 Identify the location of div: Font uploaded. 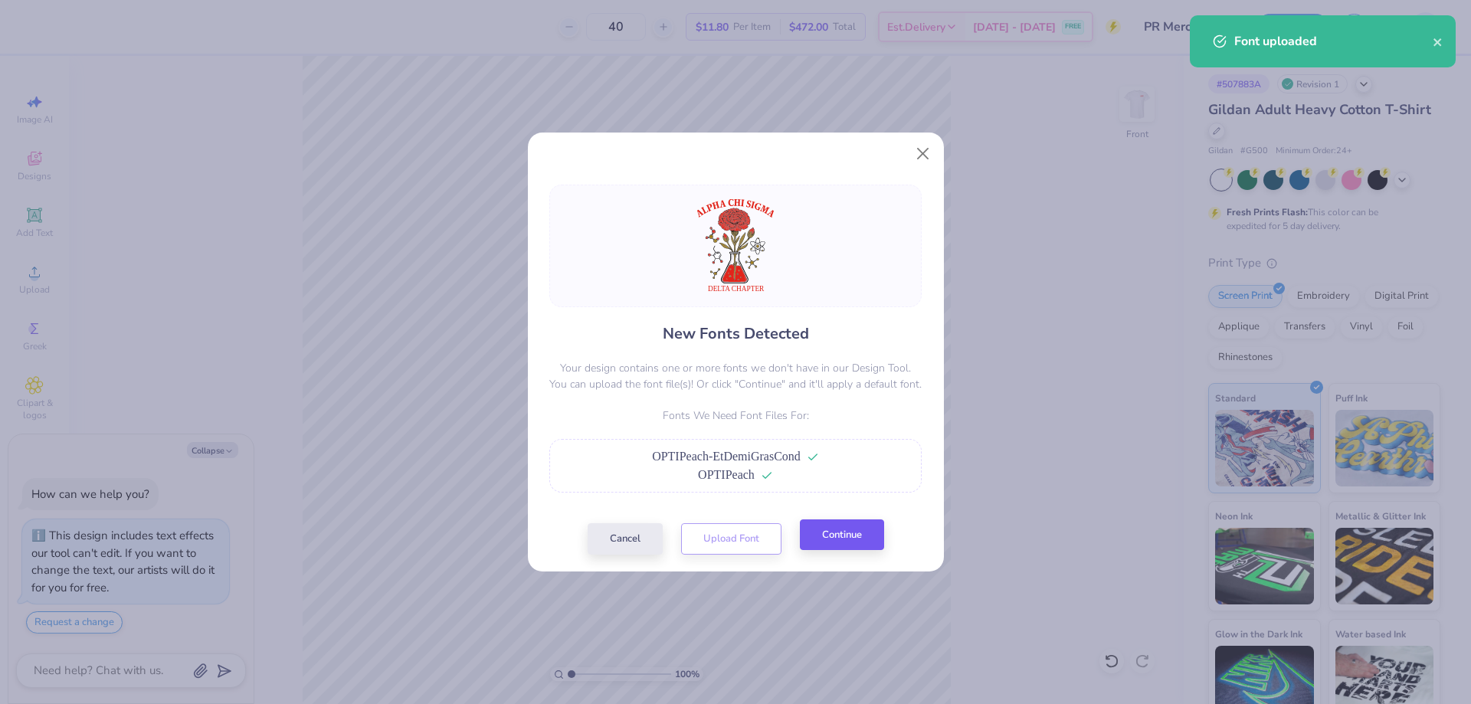
(1333, 41).